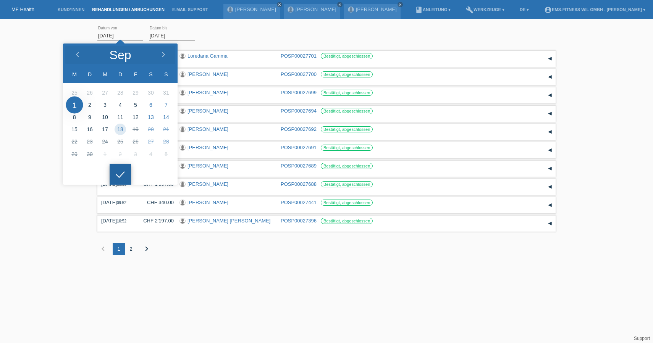 The image size is (653, 343). I want to click on a: MF Health, so click(23, 9).